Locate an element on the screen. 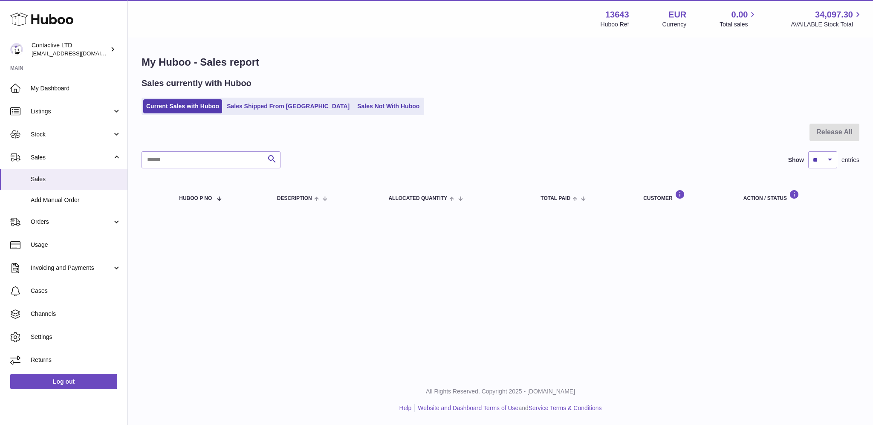  span: My Dashboard is located at coordinates (76, 88).